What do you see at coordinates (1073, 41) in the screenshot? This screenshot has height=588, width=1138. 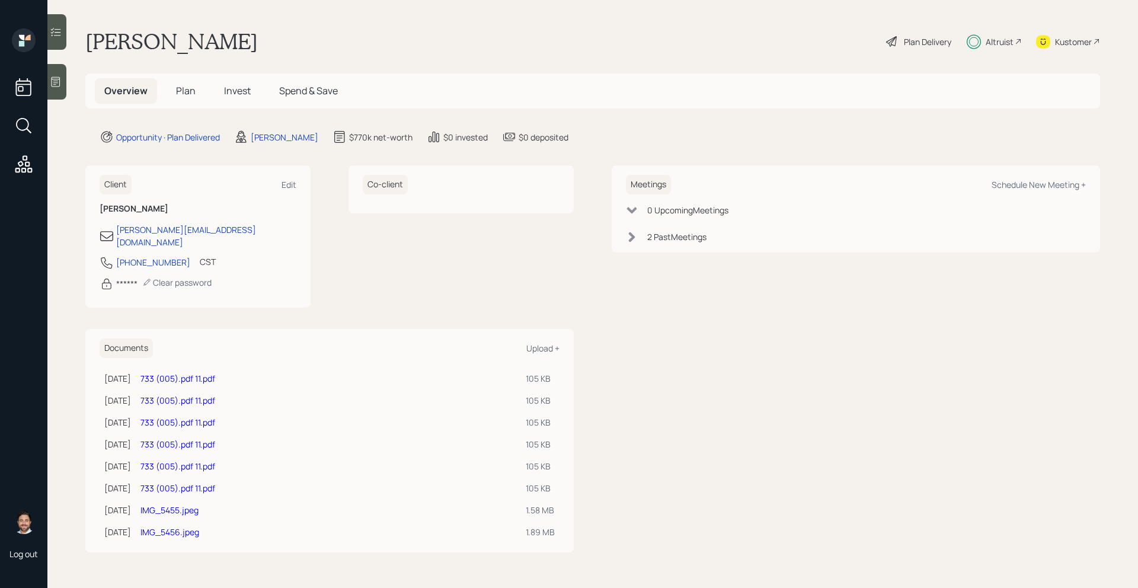 I see `div: Kustomer` at bounding box center [1073, 41].